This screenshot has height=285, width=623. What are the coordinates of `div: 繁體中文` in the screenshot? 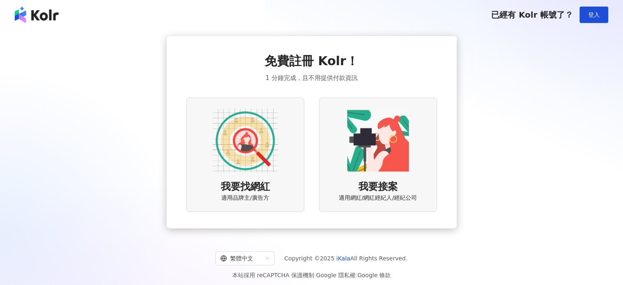 It's located at (241, 258).